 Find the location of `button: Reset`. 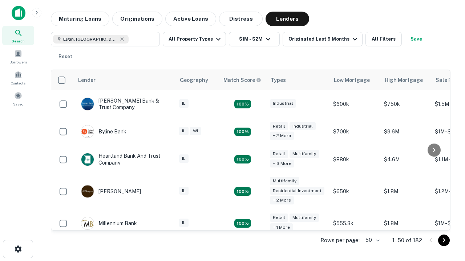

button: Reset is located at coordinates (65, 57).